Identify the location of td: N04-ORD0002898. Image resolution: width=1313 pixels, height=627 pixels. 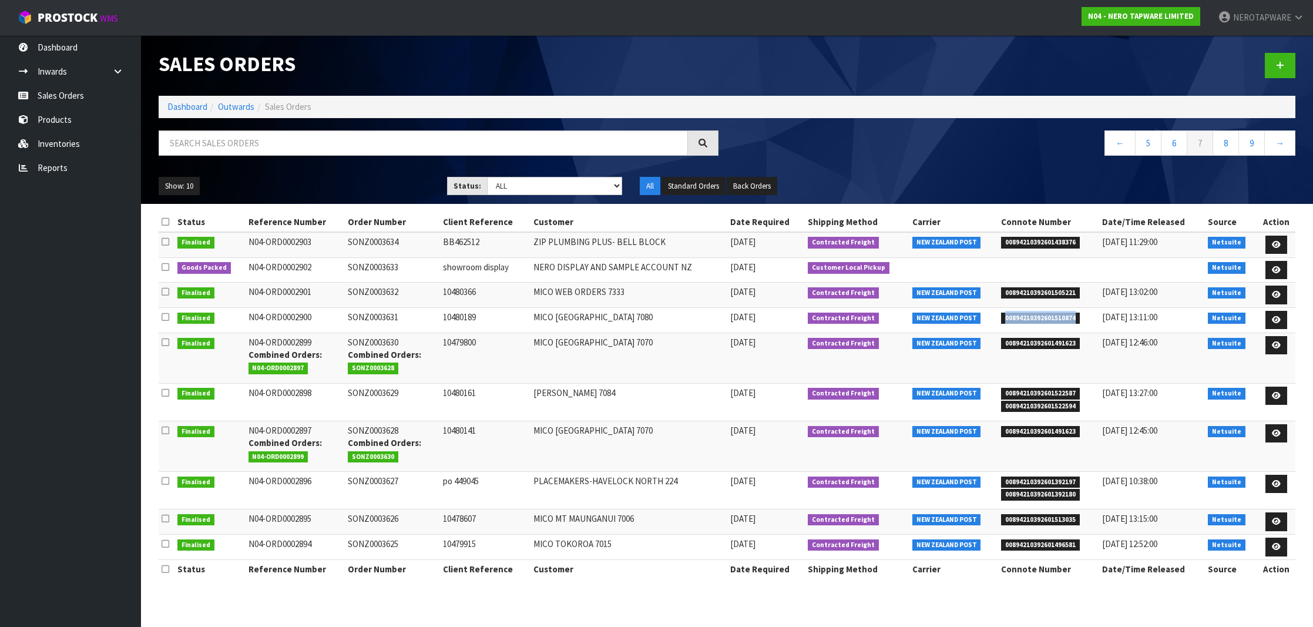
(295, 402).